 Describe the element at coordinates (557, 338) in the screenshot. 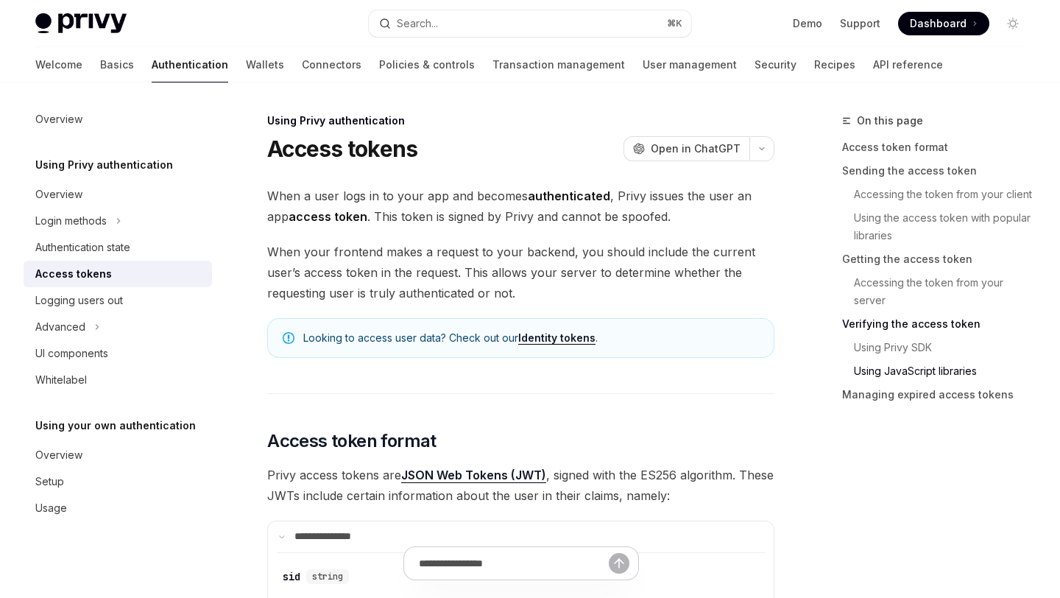

I see `a: Identity tokens` at that location.